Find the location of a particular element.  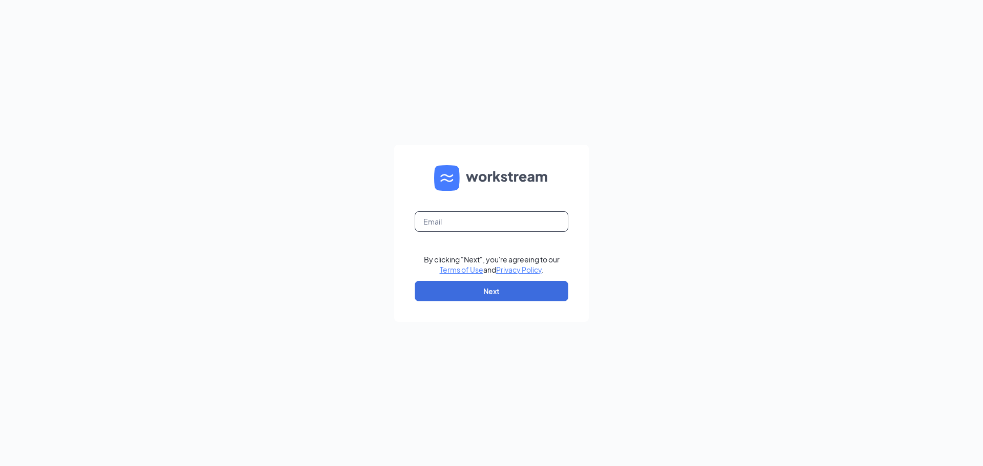

img: WS logo and Workstream text is located at coordinates (491, 178).